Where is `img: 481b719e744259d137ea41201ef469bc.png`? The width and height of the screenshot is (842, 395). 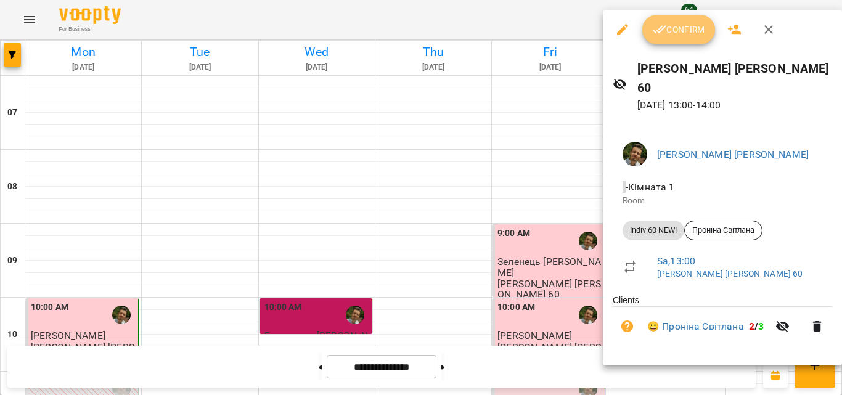
img: 481b719e744259d137ea41201ef469bc.png is located at coordinates (635, 154).